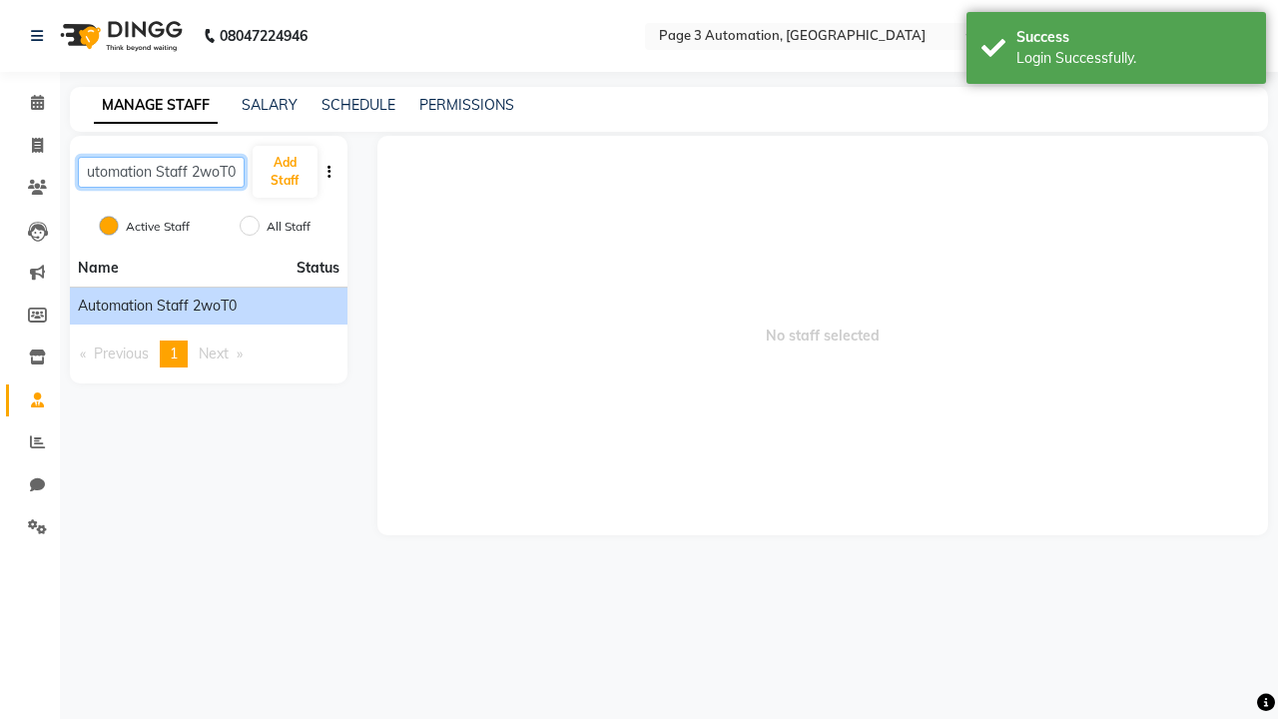  Describe the element at coordinates (161, 172) in the screenshot. I see `input: Search Staff` at that location.